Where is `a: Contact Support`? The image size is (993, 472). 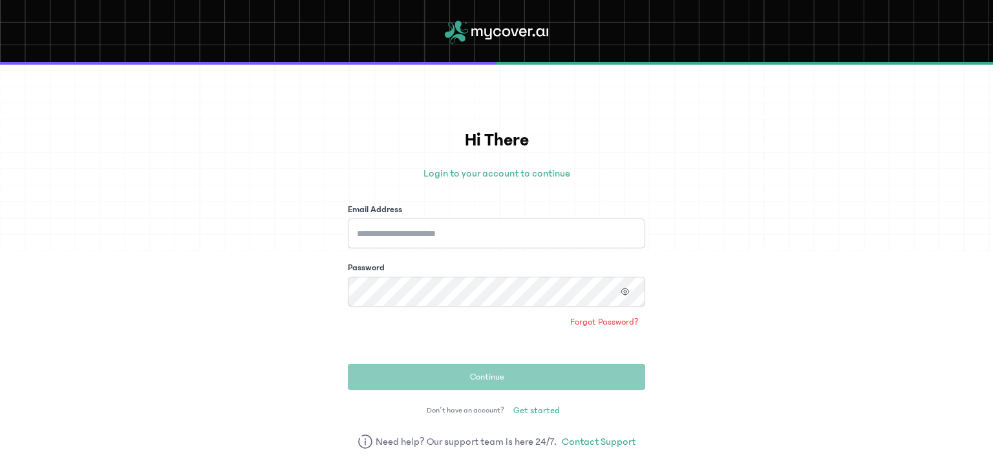 a: Contact Support is located at coordinates (598, 441).